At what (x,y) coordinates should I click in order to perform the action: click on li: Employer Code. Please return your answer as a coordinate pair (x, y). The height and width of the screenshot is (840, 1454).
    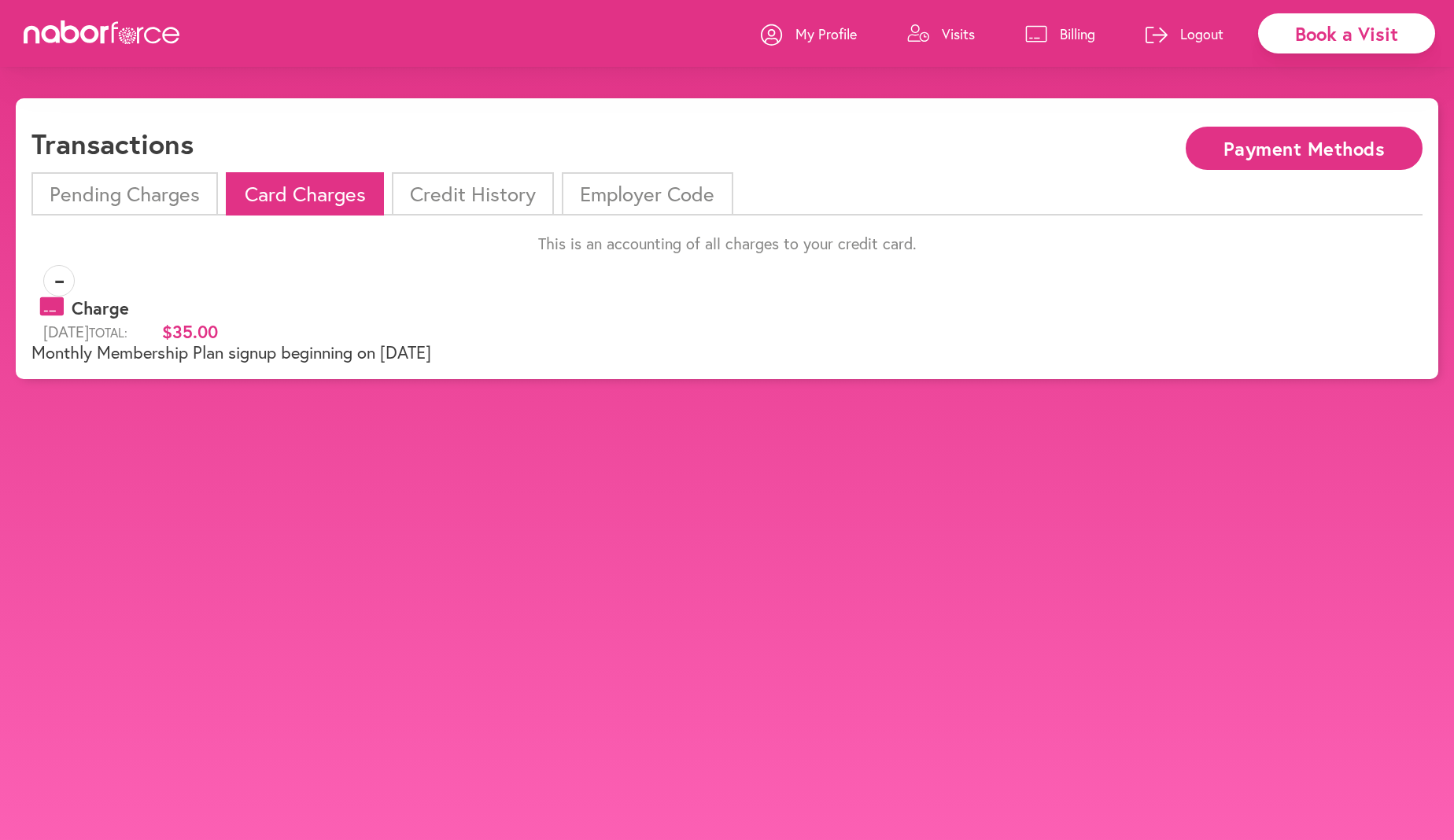
    Looking at the image, I should click on (647, 193).